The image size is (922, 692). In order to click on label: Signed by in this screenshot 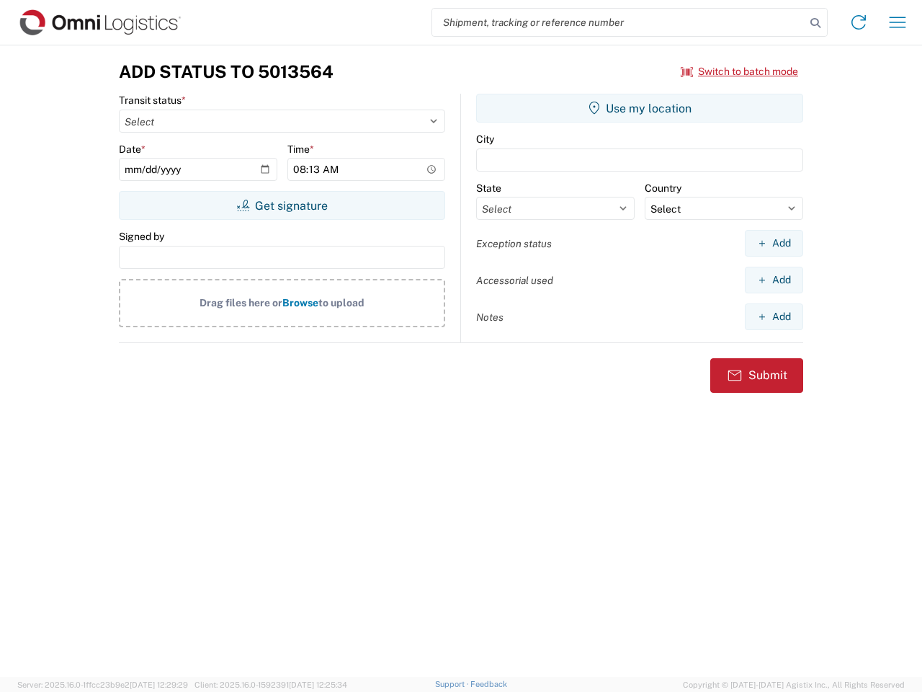, I will do `click(141, 236)`.